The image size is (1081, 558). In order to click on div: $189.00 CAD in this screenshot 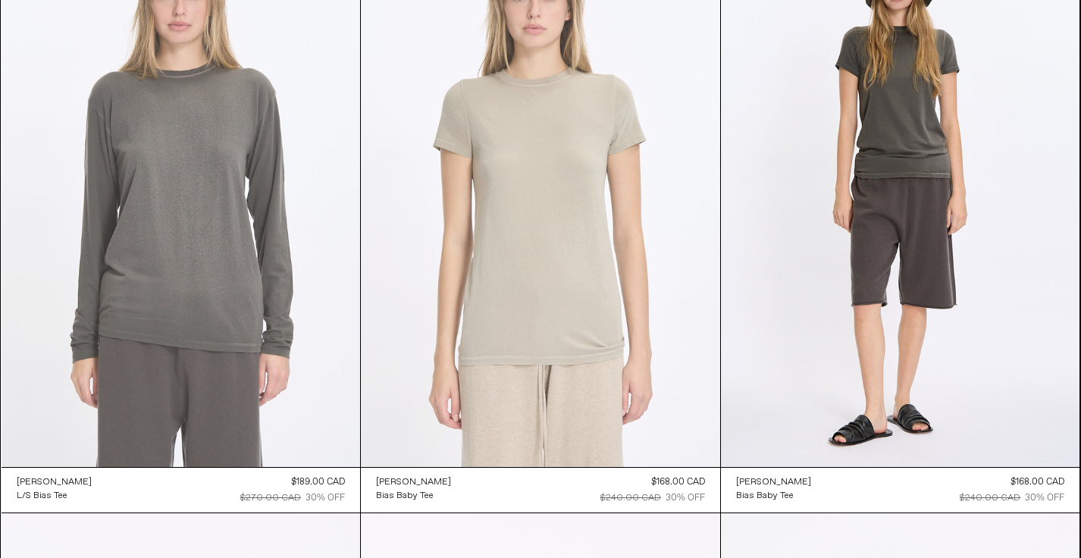, I will do `click(318, 482)`.